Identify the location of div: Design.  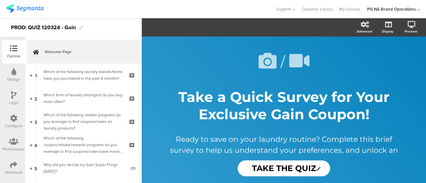
(14, 79).